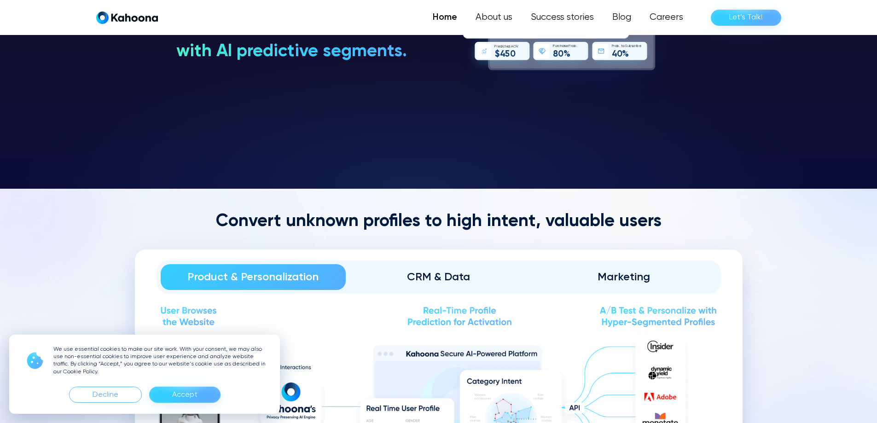 The width and height of the screenshot is (877, 423). I want to click on a: About us, so click(494, 18).